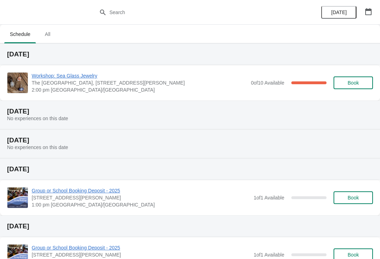 The width and height of the screenshot is (380, 259). What do you see at coordinates (197, 12) in the screenshot?
I see `input: Search` at bounding box center [197, 12].